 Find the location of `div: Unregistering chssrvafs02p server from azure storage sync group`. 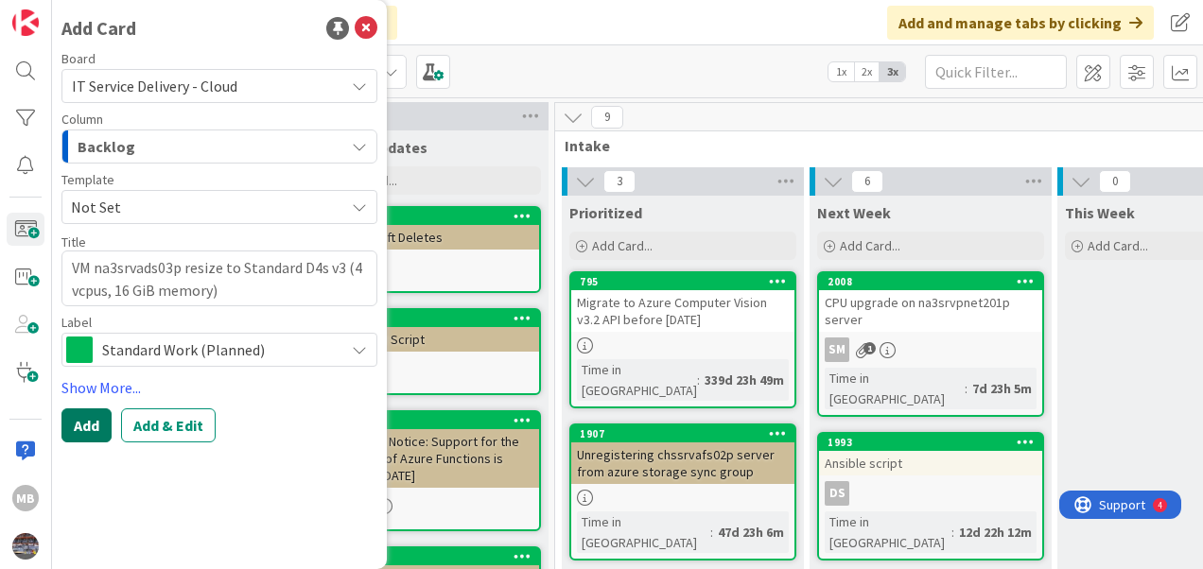

div: Unregistering chssrvafs02p server from azure storage sync group is located at coordinates (683, 463).